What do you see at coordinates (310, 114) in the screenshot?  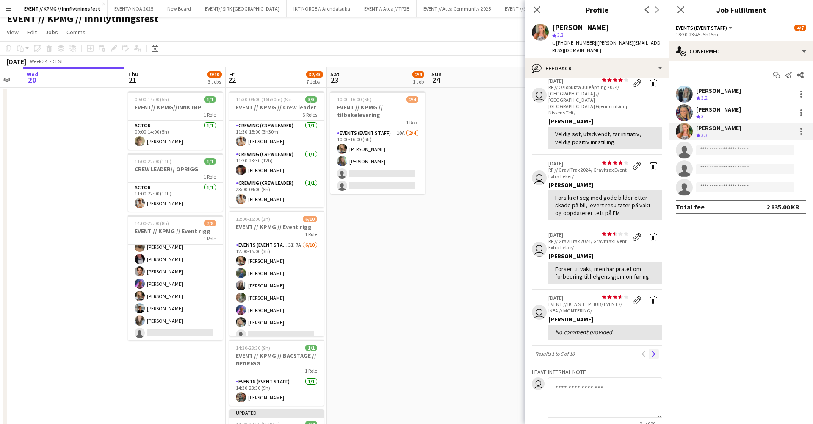 I see `span: 3 Roles` at bounding box center [310, 114].